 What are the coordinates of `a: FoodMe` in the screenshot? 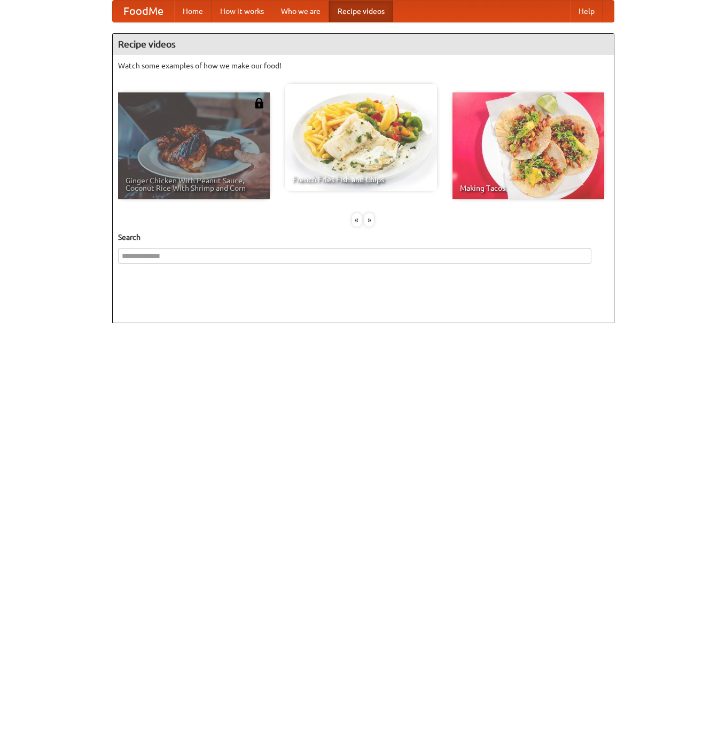 It's located at (143, 11).